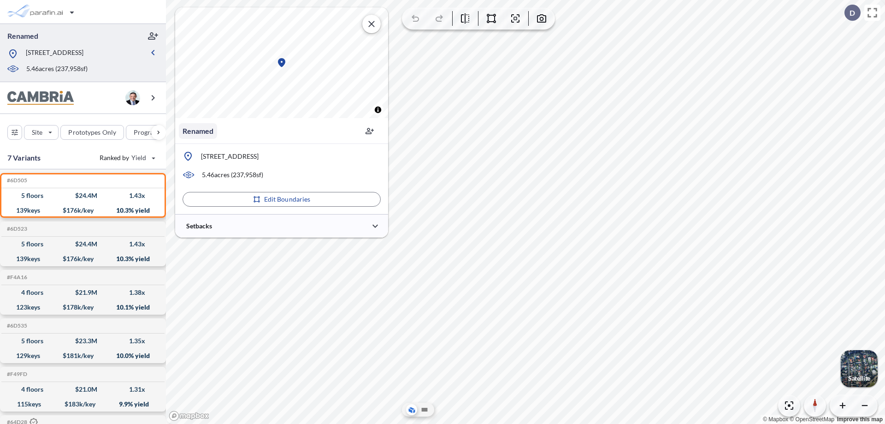 This screenshot has height=424, width=885. I want to click on span: Yield, so click(139, 158).